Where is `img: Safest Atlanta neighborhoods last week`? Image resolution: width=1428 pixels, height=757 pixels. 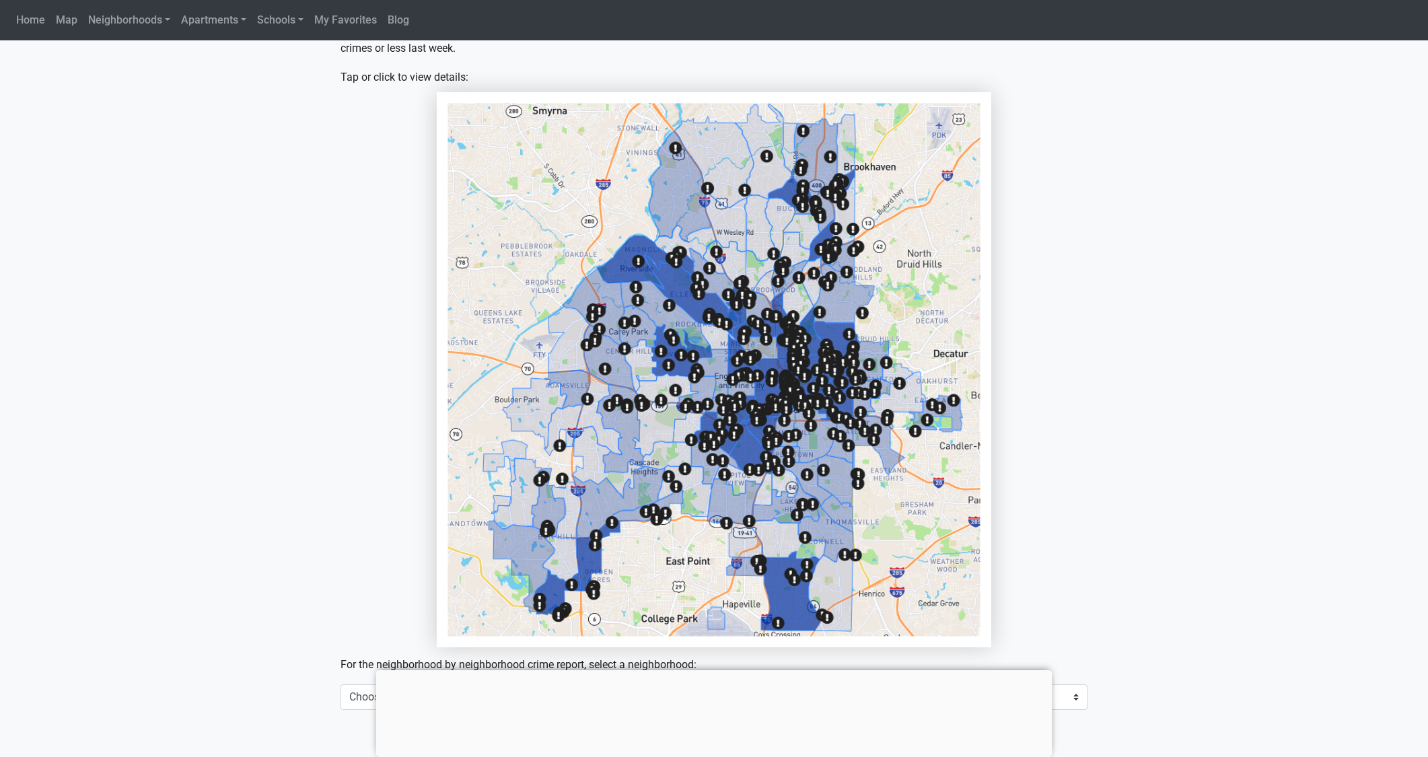 img: Safest Atlanta neighborhoods last week is located at coordinates (713, 369).